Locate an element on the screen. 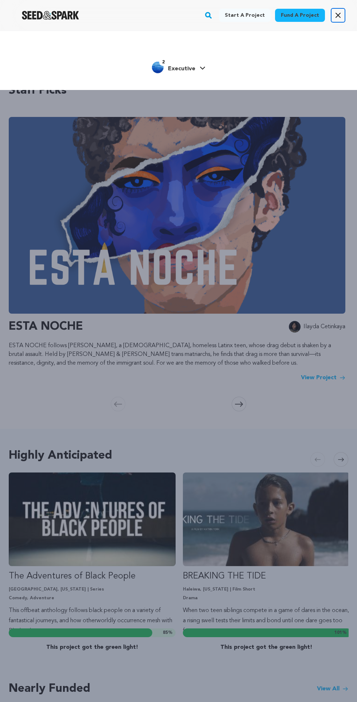 The image size is (357, 702). span: 2 is located at coordinates (163, 62).